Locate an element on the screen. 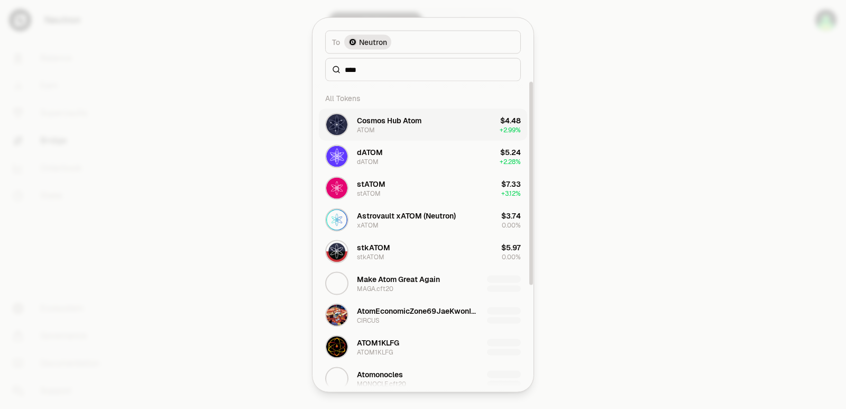  button: dATOM LogodATOMdATOM$5.24+2.28% is located at coordinates (423, 156).